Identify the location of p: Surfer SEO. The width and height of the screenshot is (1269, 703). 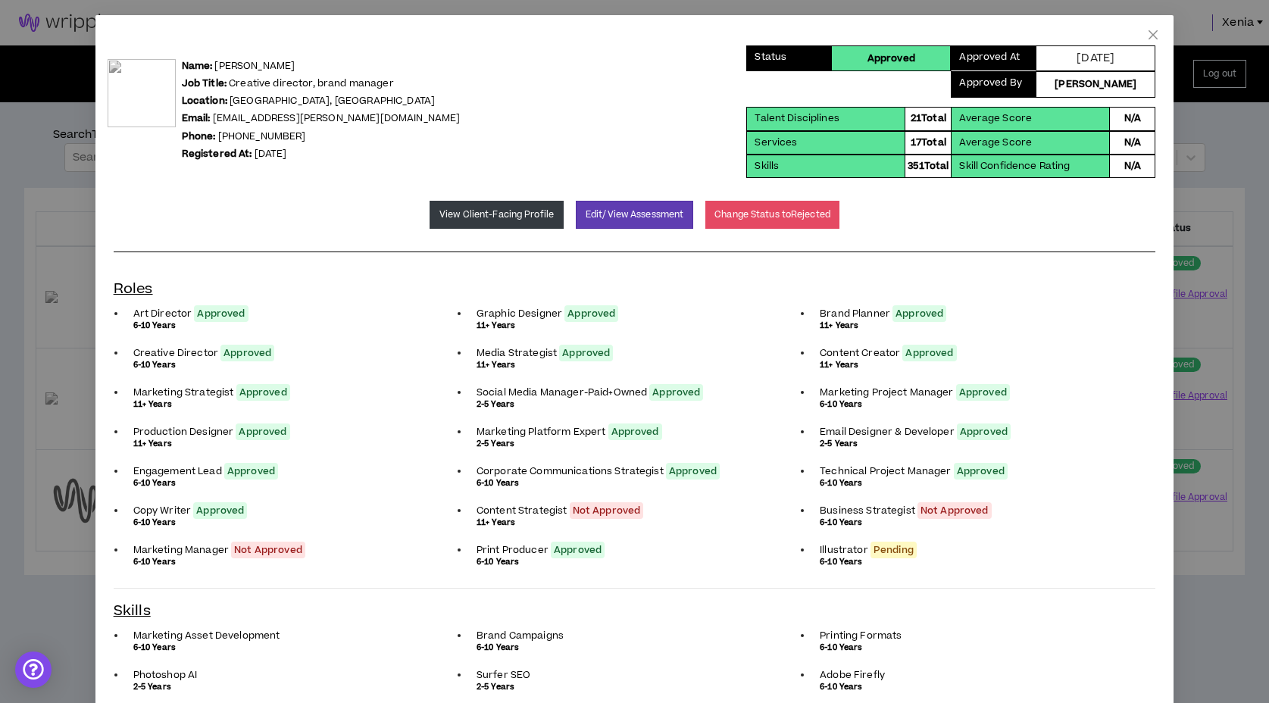
(635, 675).